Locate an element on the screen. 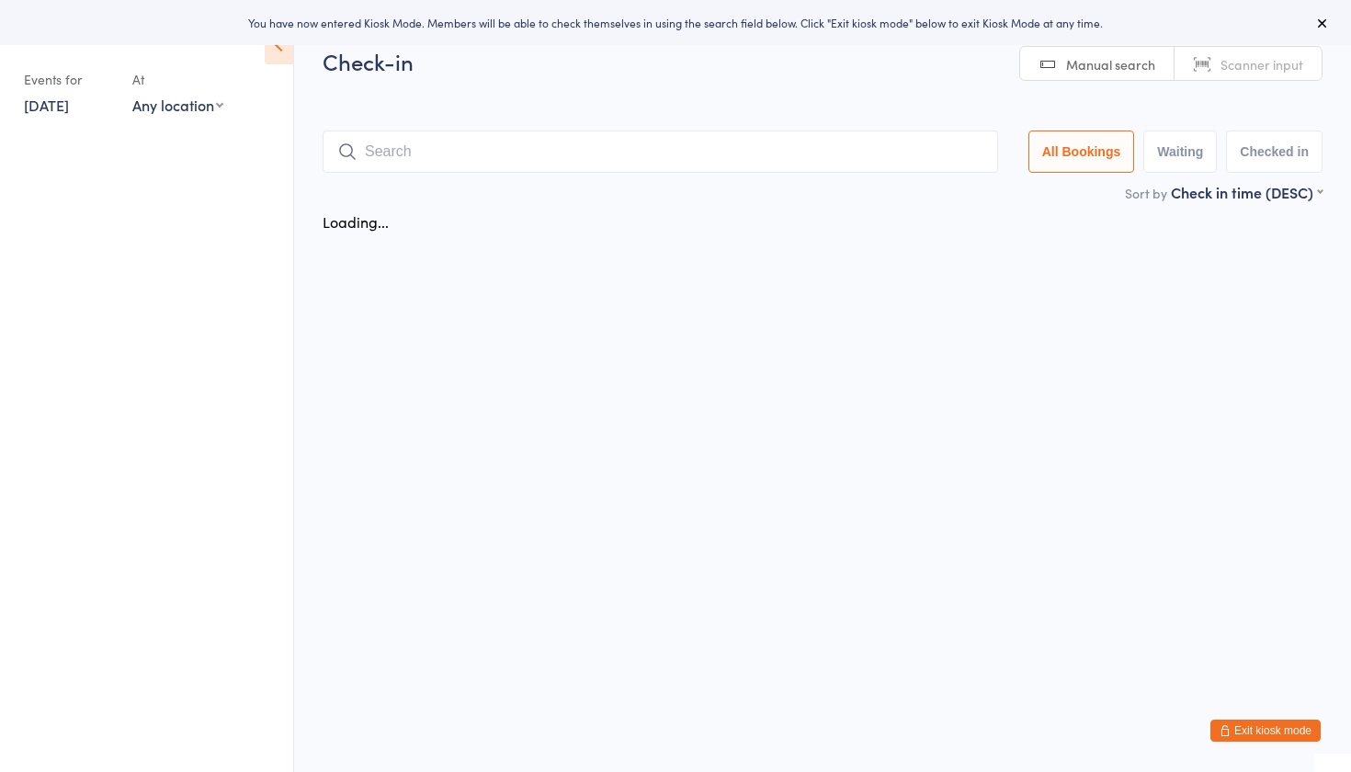  button: Checked in is located at coordinates (1274, 152).